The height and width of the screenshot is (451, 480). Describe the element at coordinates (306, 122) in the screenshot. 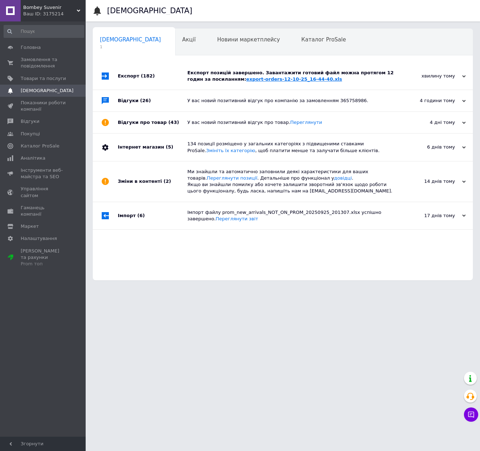

I see `a: Переглянути` at that location.